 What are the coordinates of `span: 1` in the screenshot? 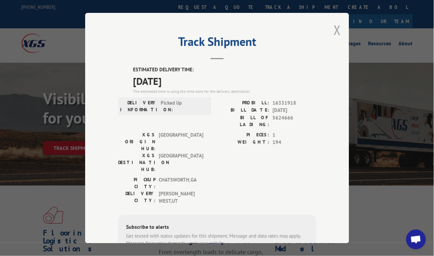 It's located at (295, 135).